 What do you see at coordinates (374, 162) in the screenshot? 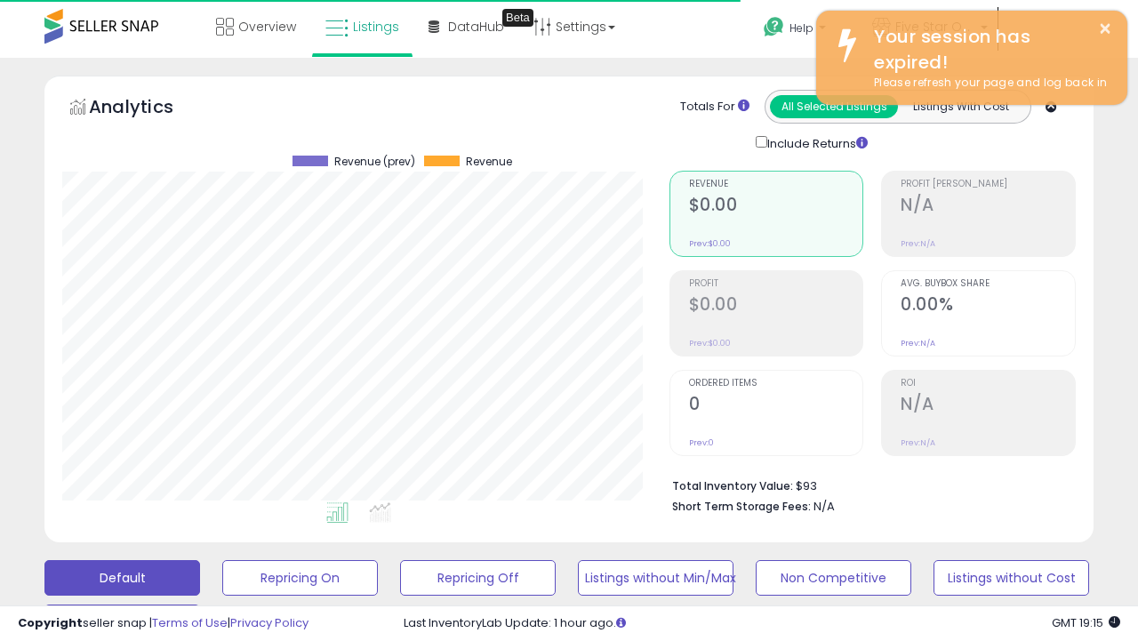
I see `span: Revenue (prev)` at bounding box center [374, 162].